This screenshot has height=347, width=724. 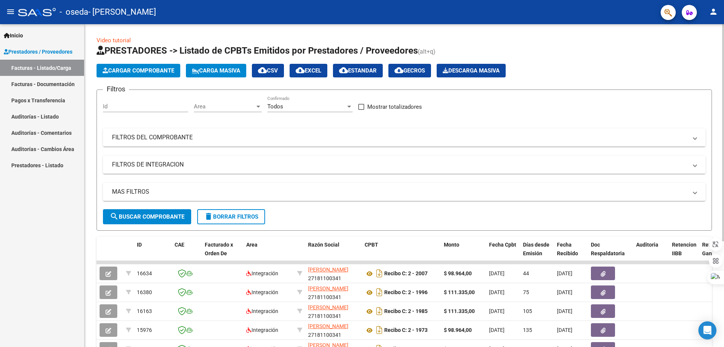 I want to click on span: 16634, so click(x=144, y=273).